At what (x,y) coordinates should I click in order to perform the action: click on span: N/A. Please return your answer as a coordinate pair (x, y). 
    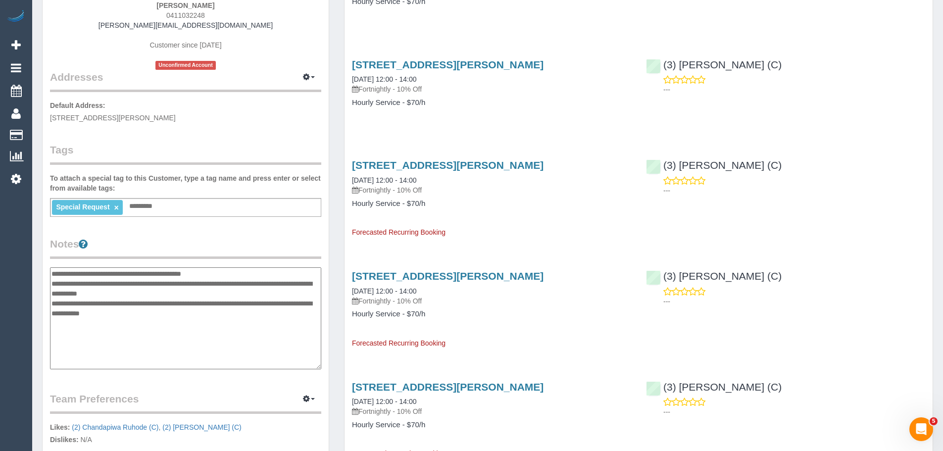
    Looking at the image, I should click on (86, 440).